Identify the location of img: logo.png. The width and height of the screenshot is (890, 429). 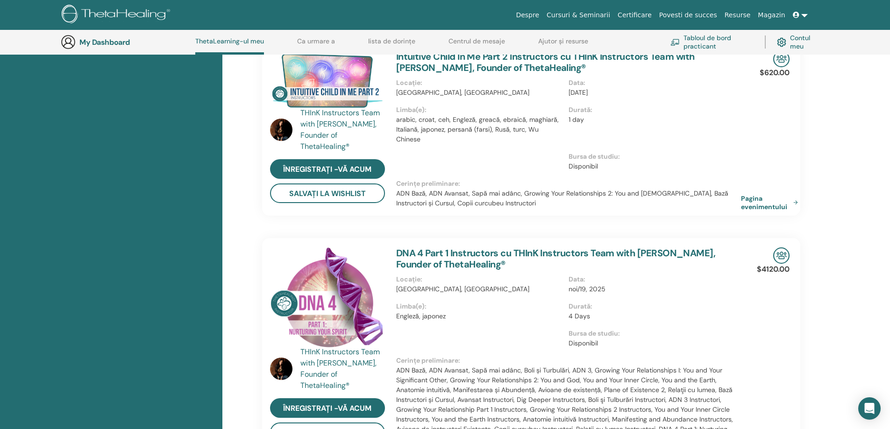
(117, 15).